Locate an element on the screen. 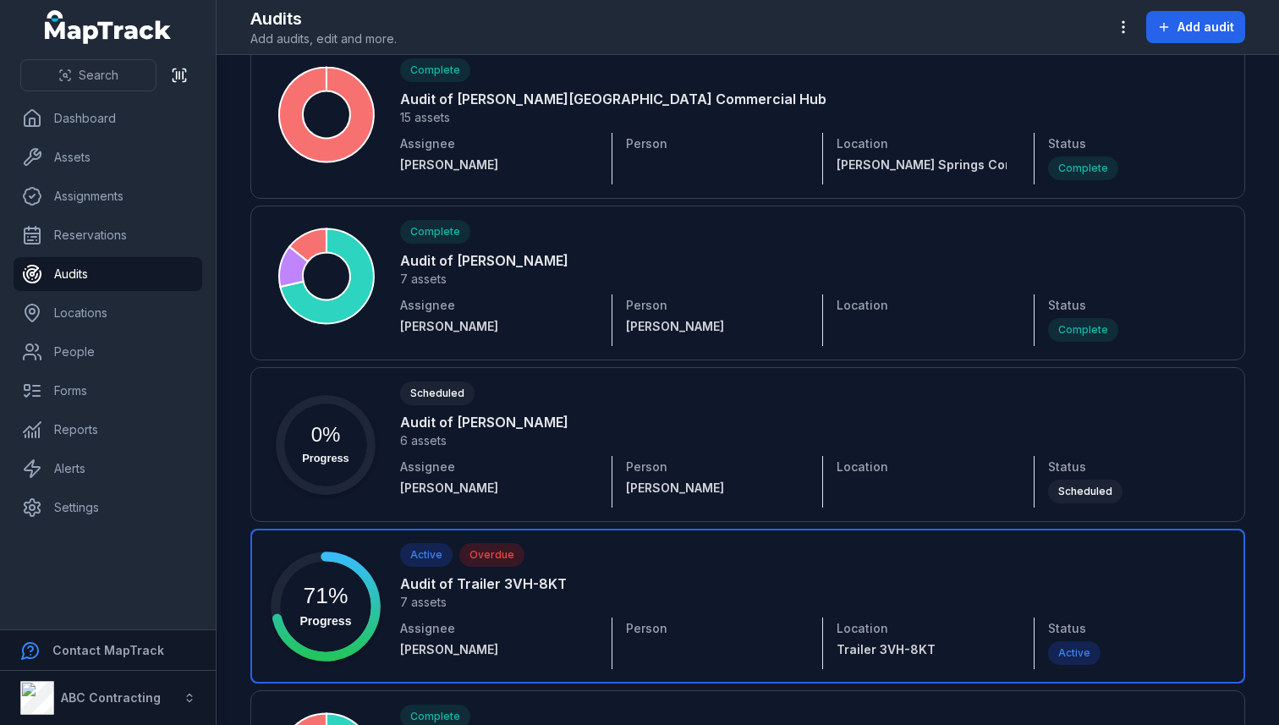  a: Locations is located at coordinates (107, 313).